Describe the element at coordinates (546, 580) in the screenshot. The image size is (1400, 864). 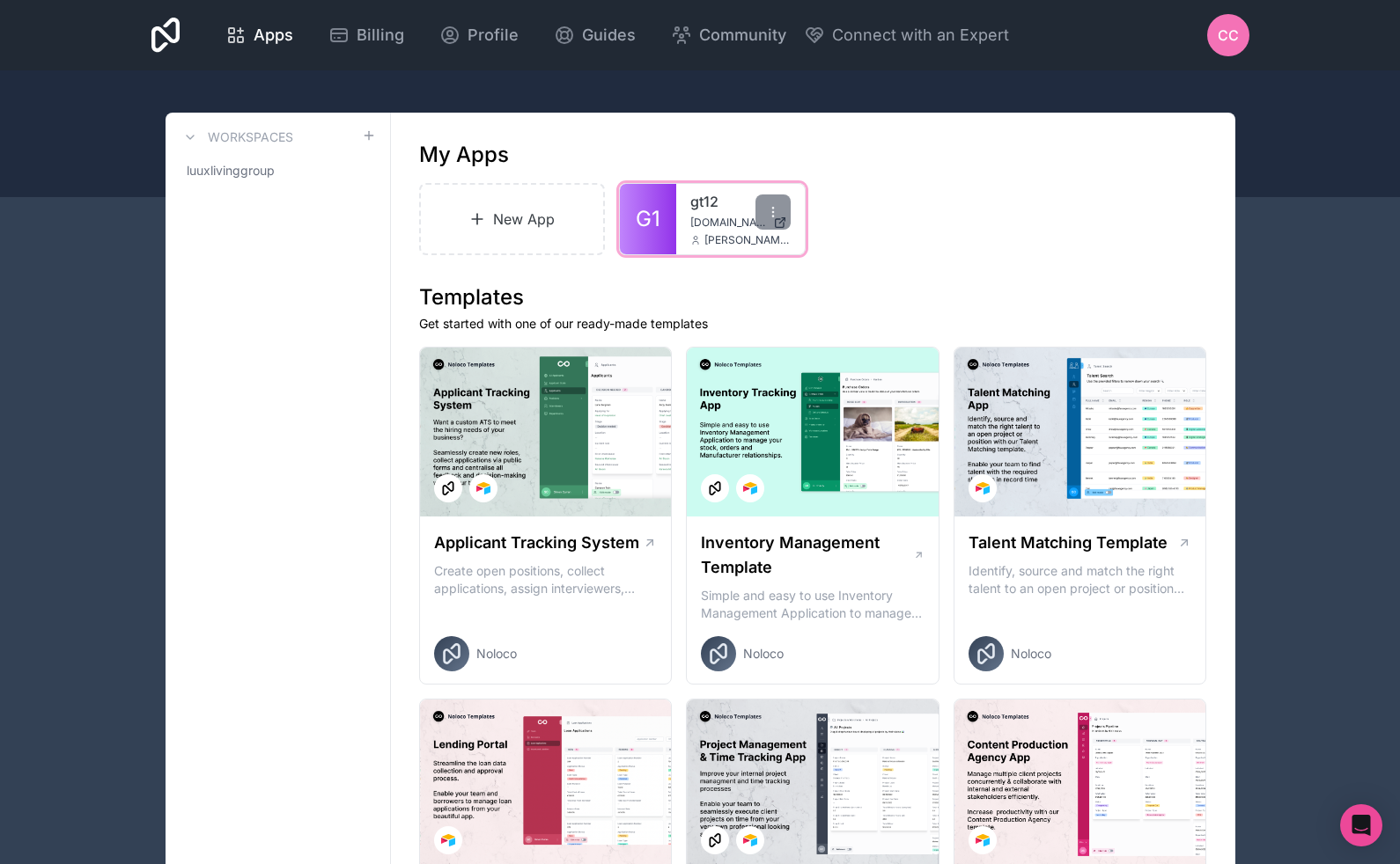
I see `p: Create open positions, collect applications, assign interviewers, centralise candidate feedback a...` at that location.